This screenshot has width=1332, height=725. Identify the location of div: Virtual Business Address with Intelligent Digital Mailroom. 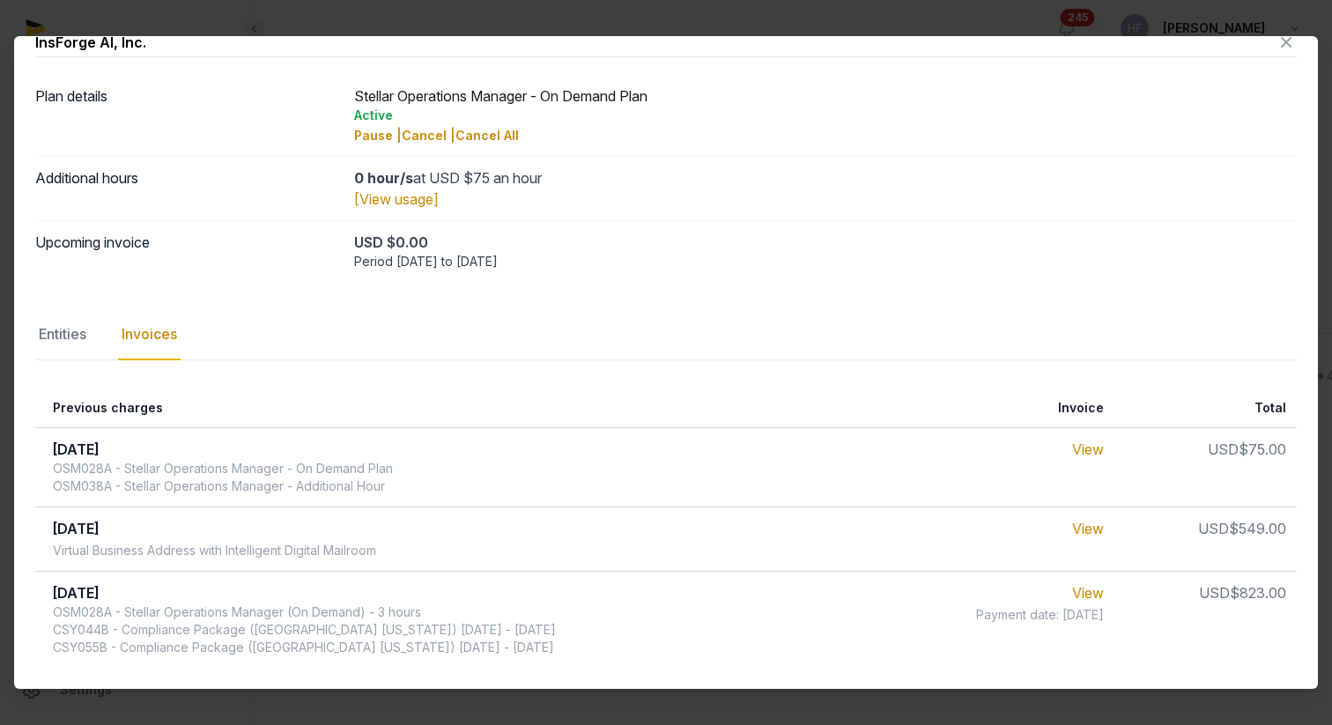
(214, 551).